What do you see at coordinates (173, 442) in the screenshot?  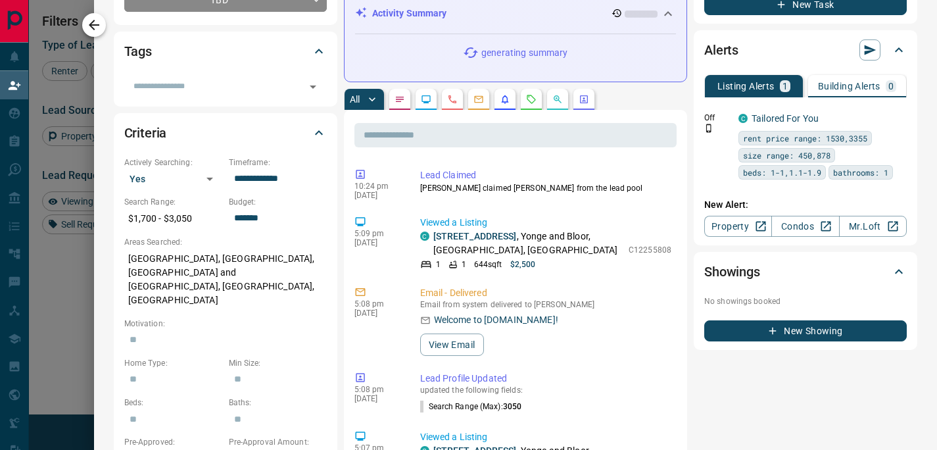 I see `p: Pre-Approved:` at bounding box center [173, 442].